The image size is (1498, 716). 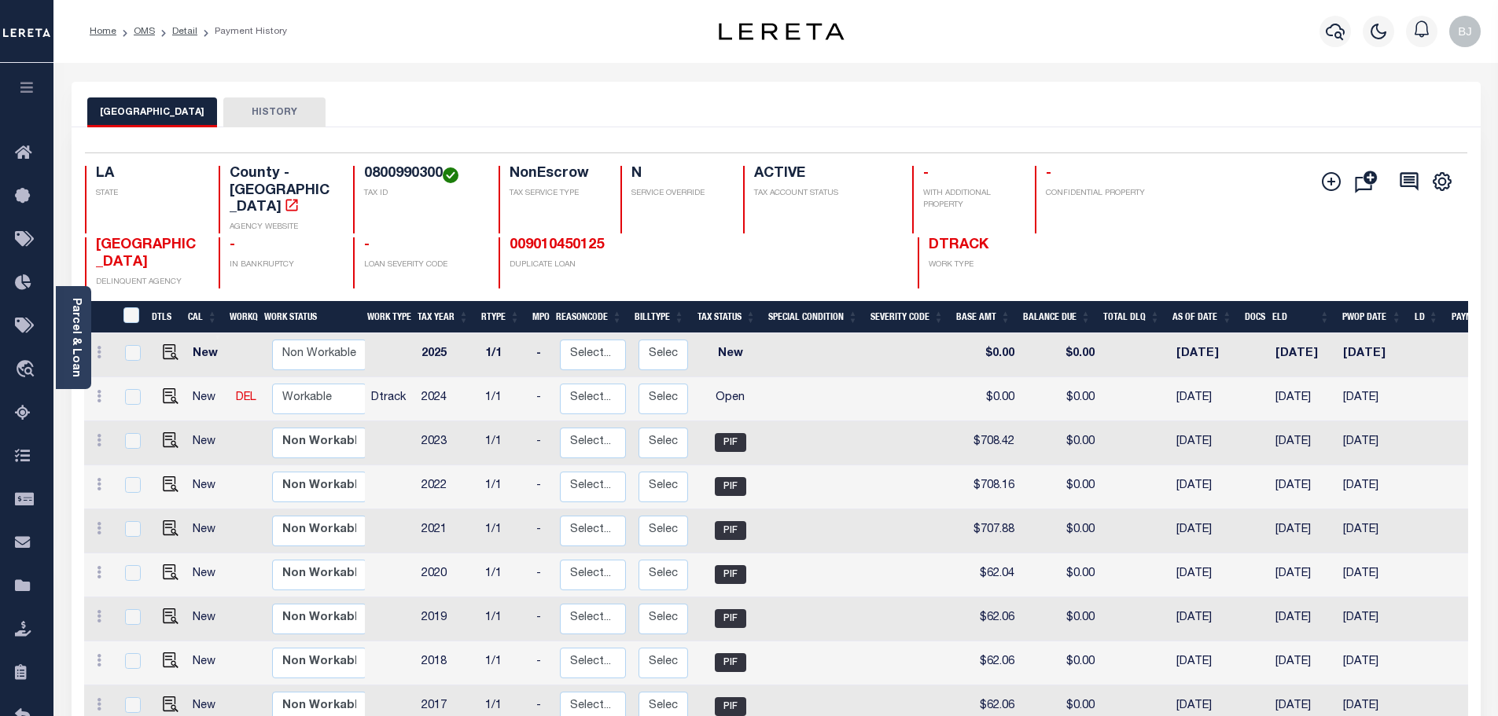 What do you see at coordinates (678, 193) in the screenshot?
I see `p: SERVICE OVERRIDE` at bounding box center [678, 193].